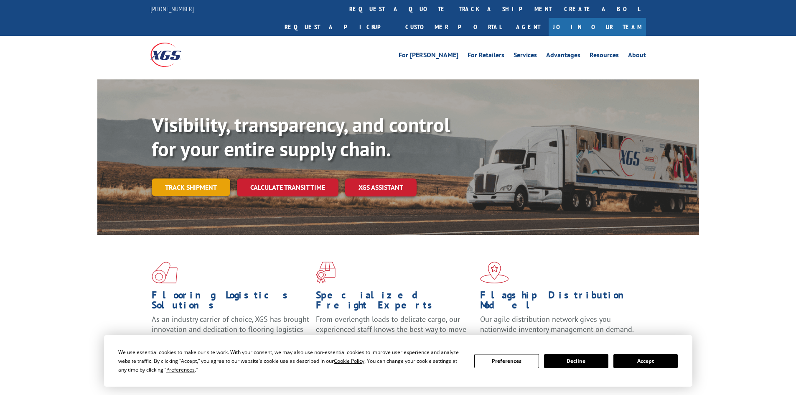  What do you see at coordinates (528, 27) in the screenshot?
I see `a: Agent` at bounding box center [528, 27].